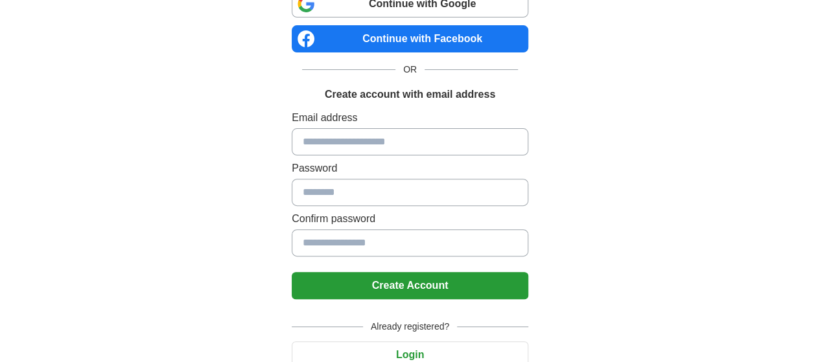 The image size is (820, 362). Describe the element at coordinates (410, 327) in the screenshot. I see `span: Already registered?` at that location.